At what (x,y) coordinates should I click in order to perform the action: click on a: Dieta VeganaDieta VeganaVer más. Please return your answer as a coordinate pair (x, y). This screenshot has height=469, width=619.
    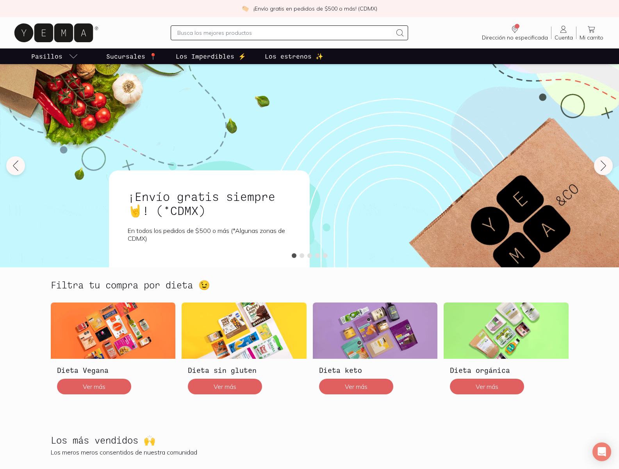
    Looking at the image, I should click on (113, 351).